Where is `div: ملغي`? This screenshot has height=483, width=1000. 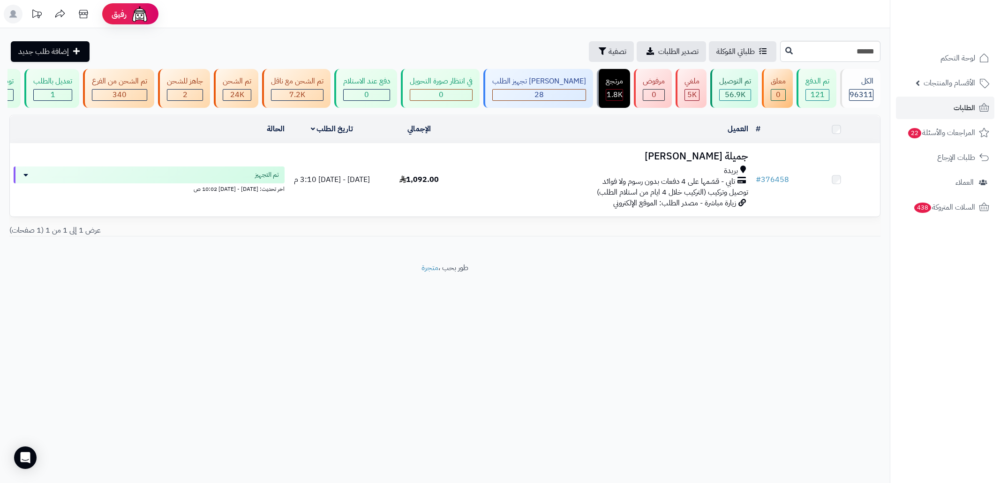
div: ملغي is located at coordinates (692, 81).